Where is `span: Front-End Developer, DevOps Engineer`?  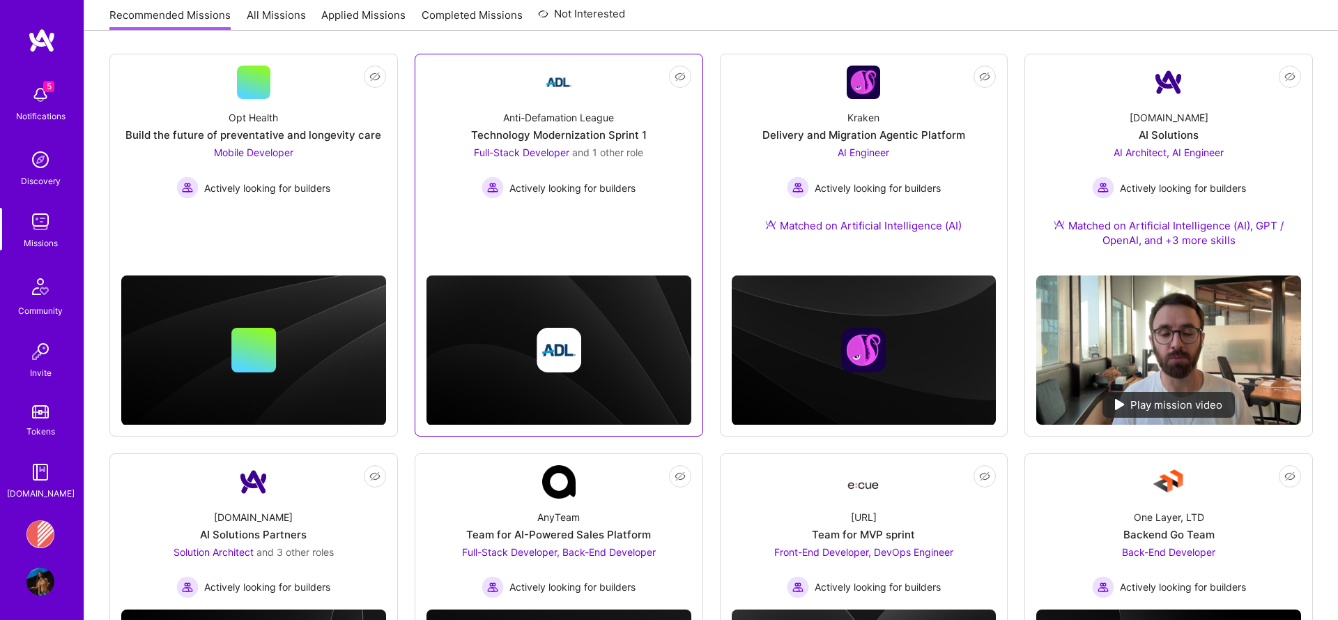
span: Front-End Developer, DevOps Engineer is located at coordinates (864, 551).